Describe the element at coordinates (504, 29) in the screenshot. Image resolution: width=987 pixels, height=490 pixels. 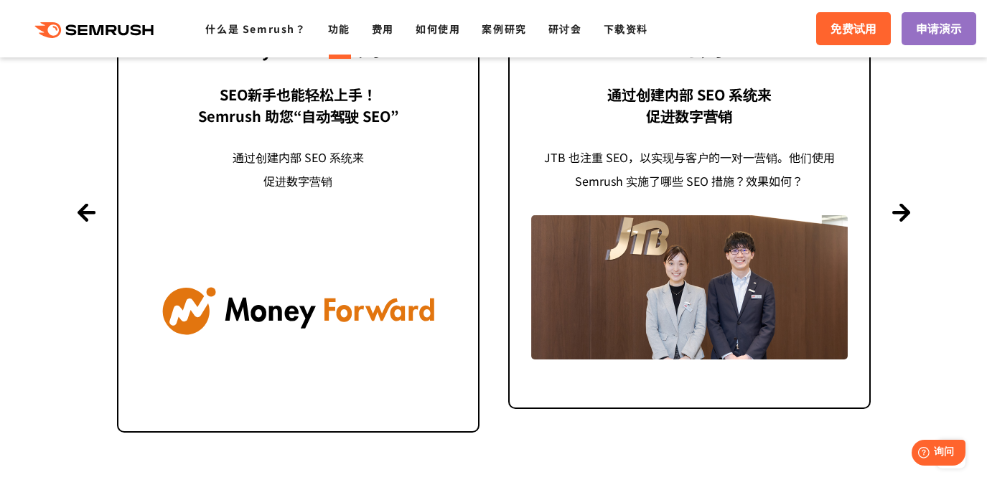
I see `a: 案例研究` at that location.